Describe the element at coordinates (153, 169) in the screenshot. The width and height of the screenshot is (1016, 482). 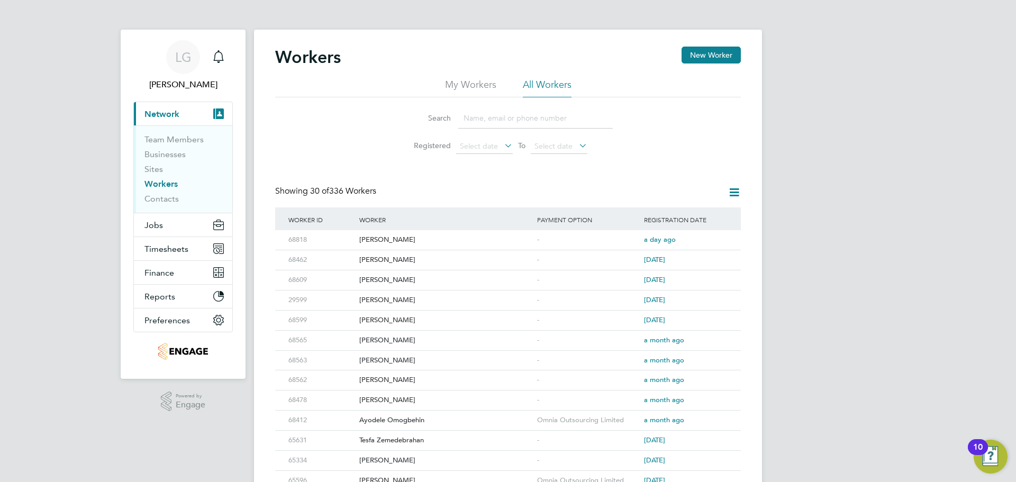
I see `a: Sites` at that location.